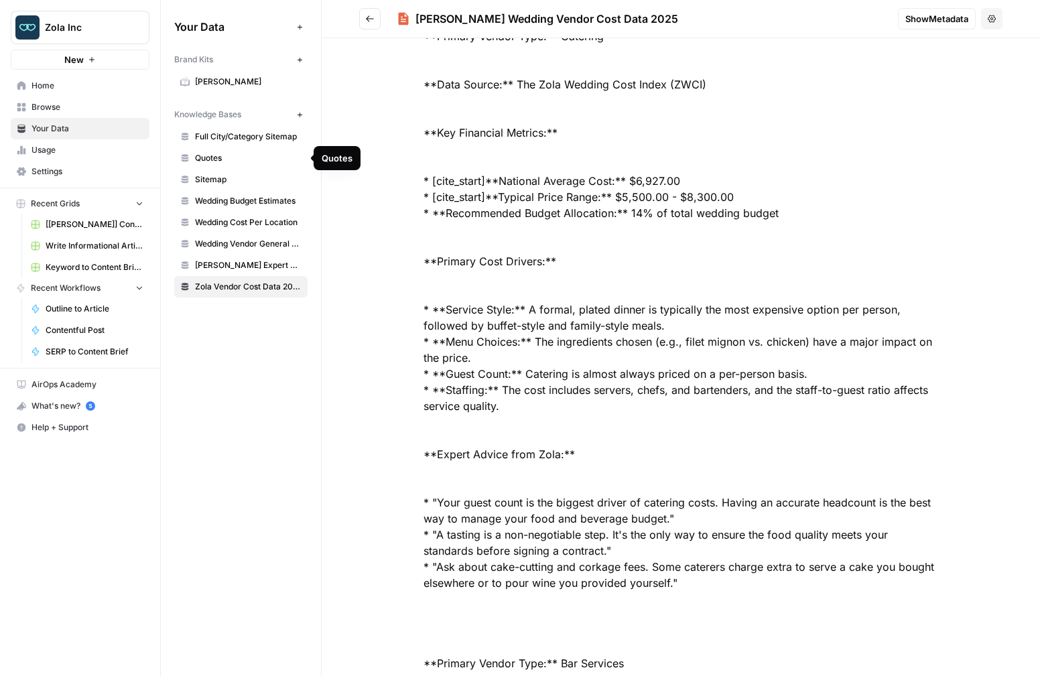  Describe the element at coordinates (95, 309) in the screenshot. I see `span: Outline to Article` at that location.